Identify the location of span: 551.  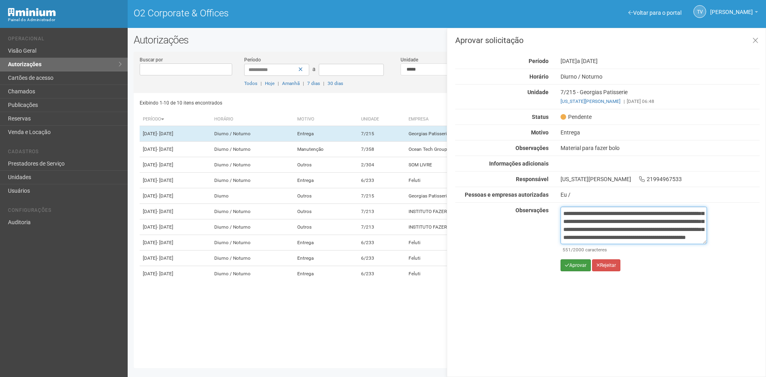
(567, 250).